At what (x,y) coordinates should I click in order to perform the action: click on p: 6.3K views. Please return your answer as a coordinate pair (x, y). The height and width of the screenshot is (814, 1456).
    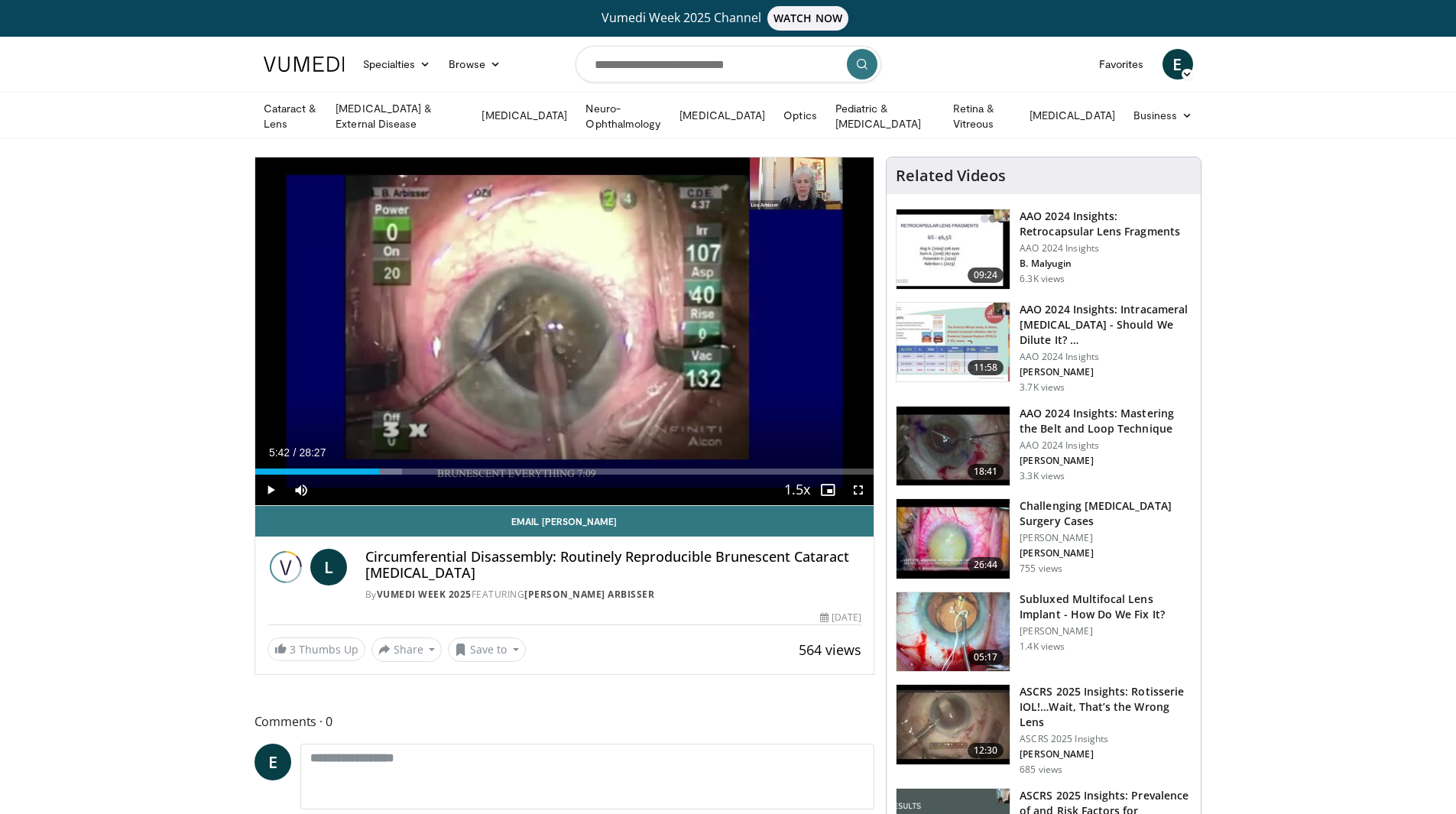
    Looking at the image, I should click on (1042, 279).